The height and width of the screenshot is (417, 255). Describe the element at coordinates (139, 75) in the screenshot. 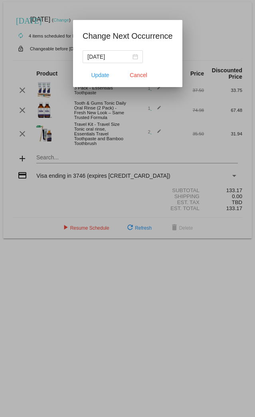

I see `span: Cancel` at that location.